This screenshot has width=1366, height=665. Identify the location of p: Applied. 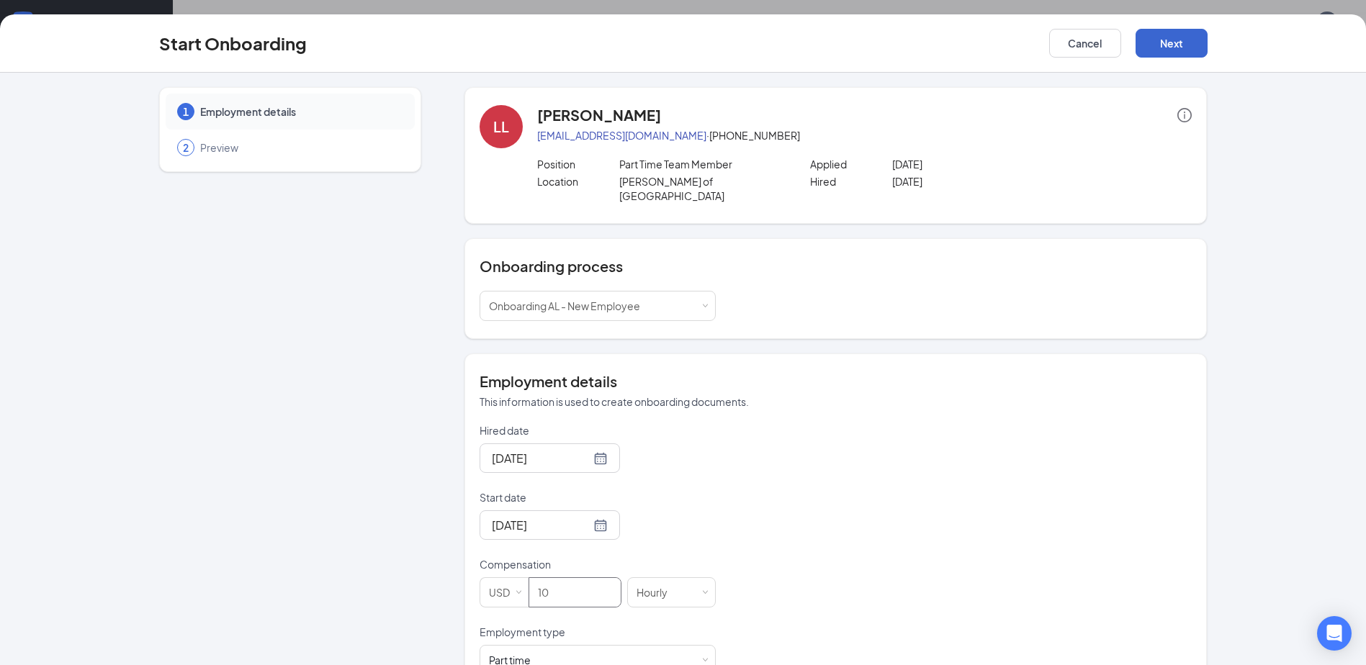
(851, 164).